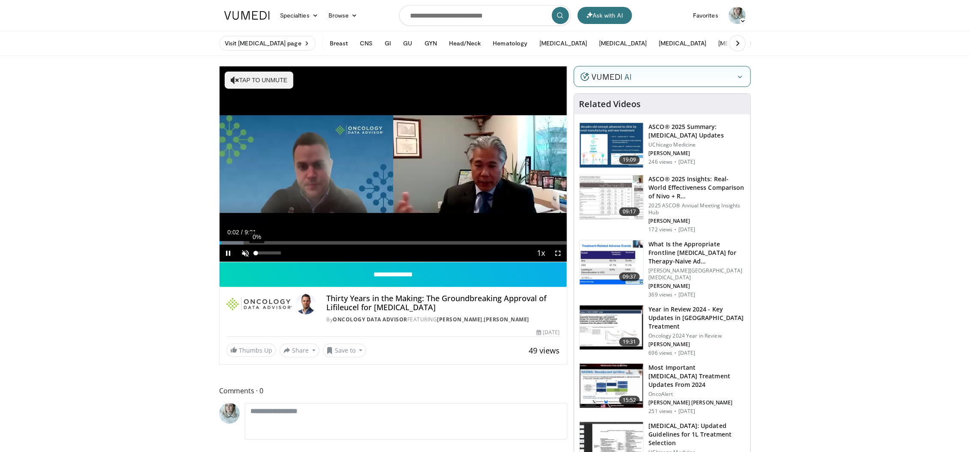  What do you see at coordinates (245, 253) in the screenshot?
I see `button: Unmute` at bounding box center [245, 253].